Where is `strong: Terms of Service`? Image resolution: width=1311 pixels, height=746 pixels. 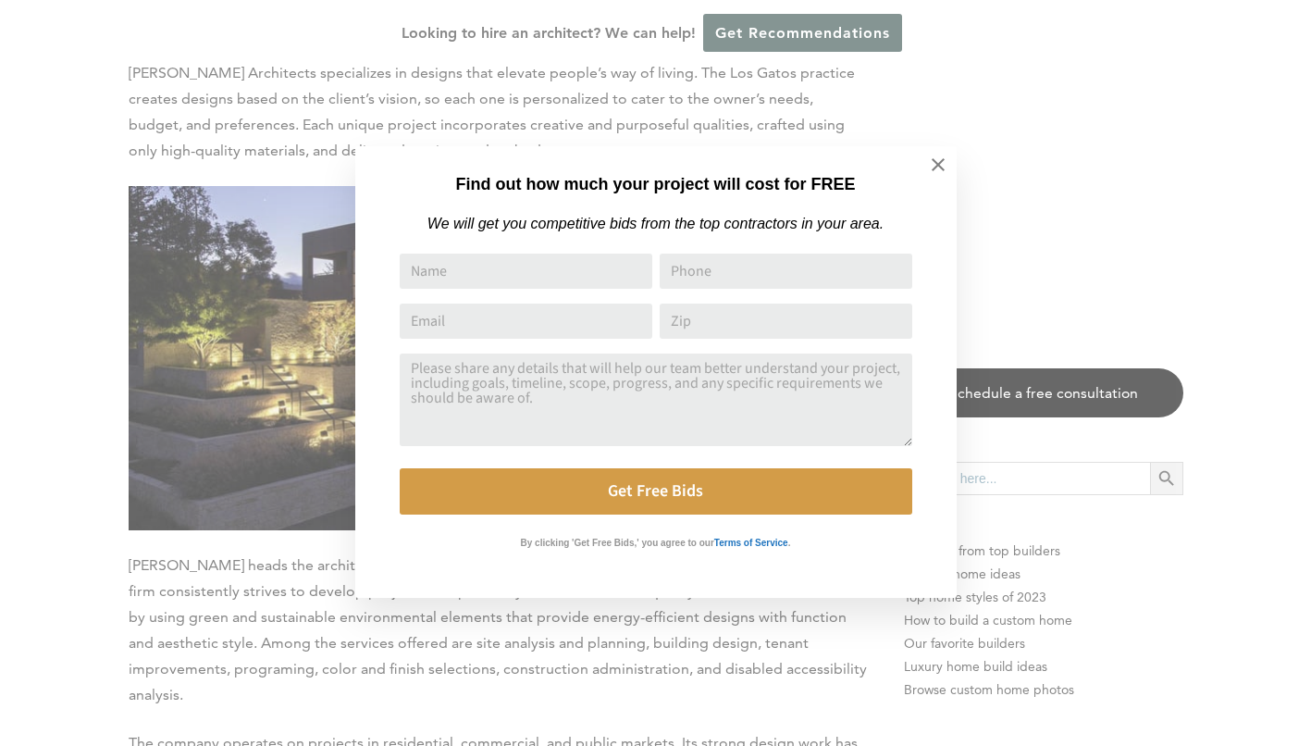
strong: Terms of Service is located at coordinates (751, 542).